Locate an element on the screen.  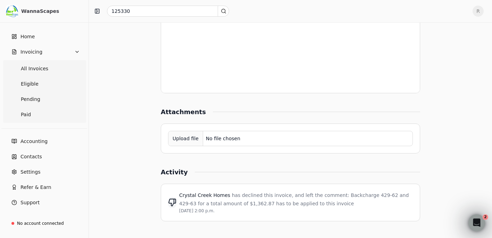
div: Activity is located at coordinates (178, 172).